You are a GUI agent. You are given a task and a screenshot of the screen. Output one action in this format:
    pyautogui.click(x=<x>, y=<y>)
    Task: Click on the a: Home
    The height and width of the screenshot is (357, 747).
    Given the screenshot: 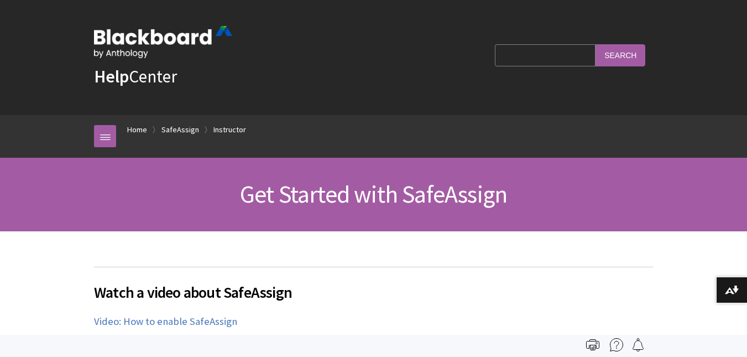 What is the action you would take?
    pyautogui.click(x=137, y=129)
    